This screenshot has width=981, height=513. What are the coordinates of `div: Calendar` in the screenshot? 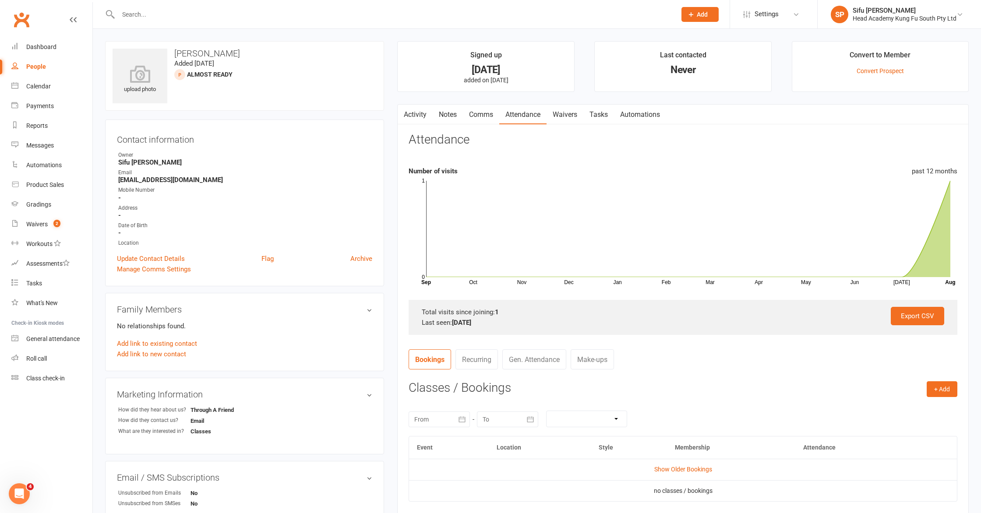 It's located at (39, 86).